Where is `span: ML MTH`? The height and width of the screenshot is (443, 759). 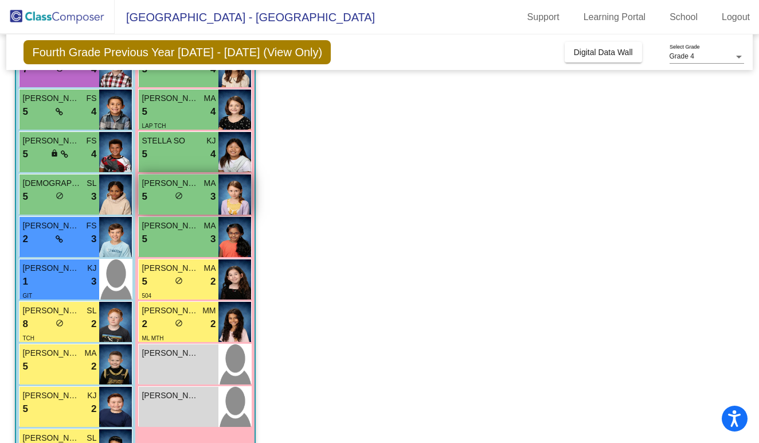
span: ML MTH is located at coordinates (152, 338).